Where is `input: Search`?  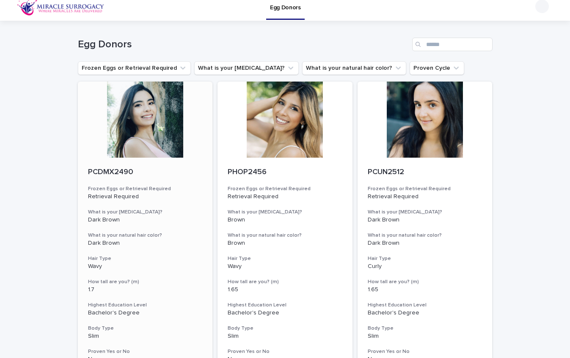 input: Search is located at coordinates (452, 44).